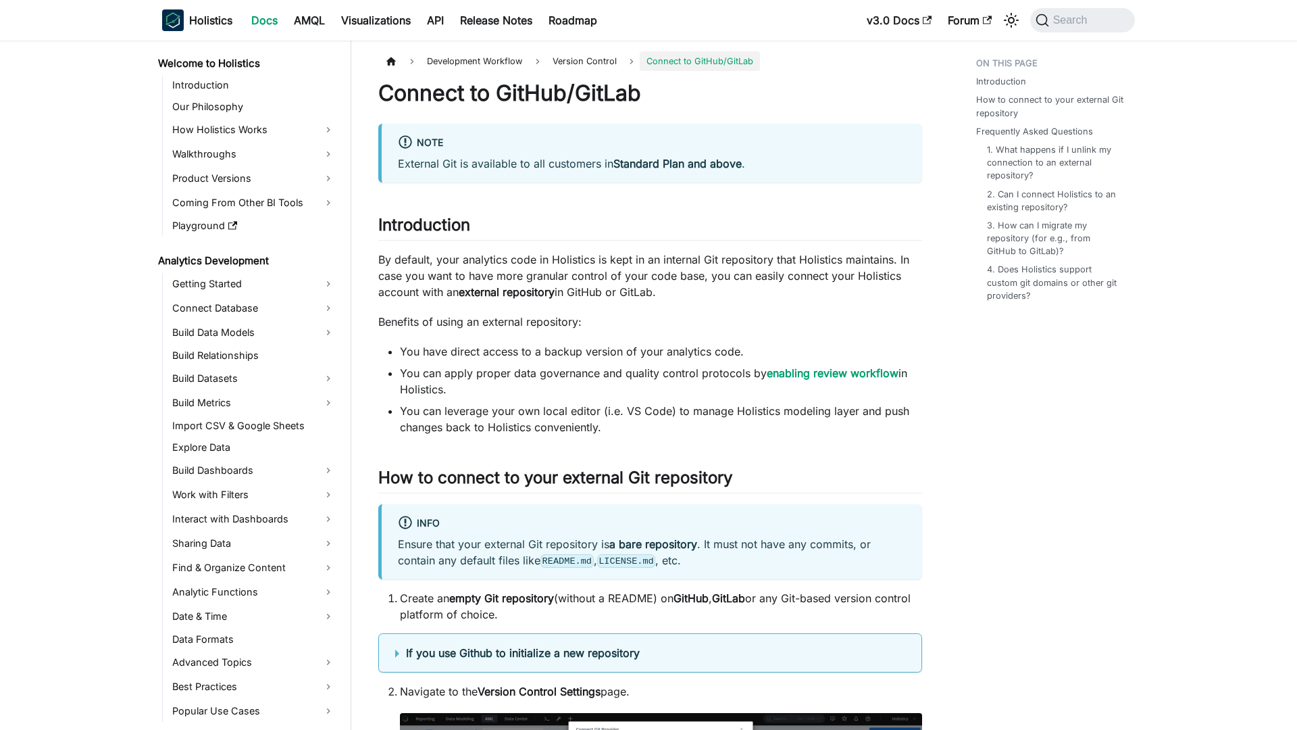 The image size is (1297, 730). I want to click on a: Interact with Dashboards, so click(253, 519).